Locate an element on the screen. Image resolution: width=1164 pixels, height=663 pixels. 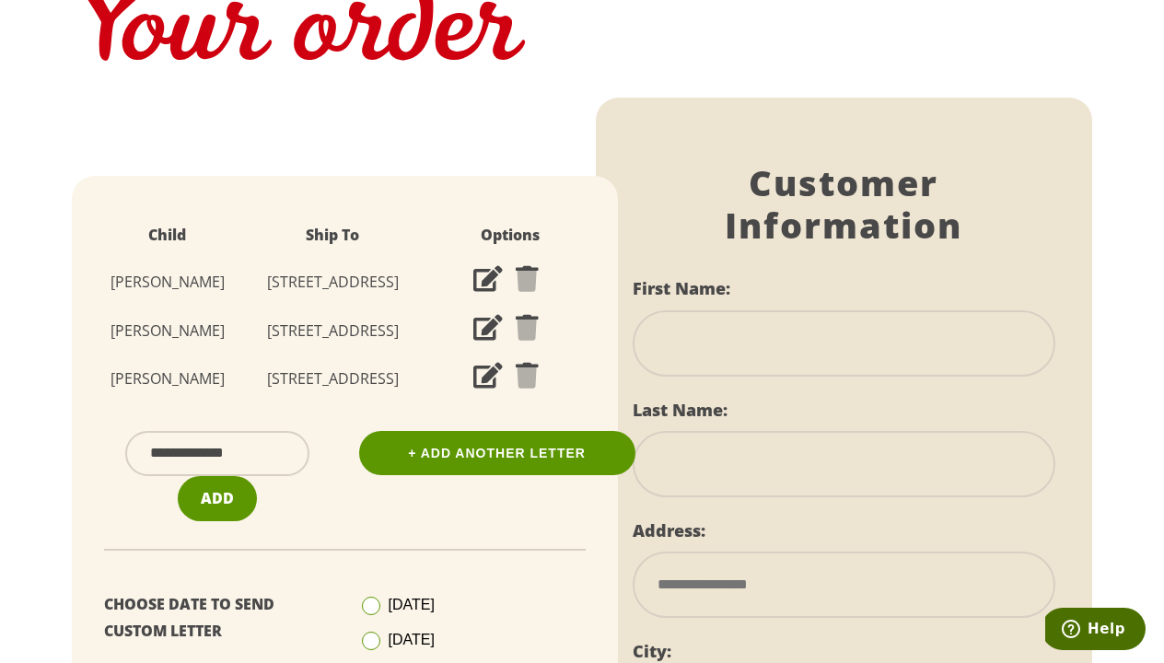
h1: Customer Information is located at coordinates (843, 203).